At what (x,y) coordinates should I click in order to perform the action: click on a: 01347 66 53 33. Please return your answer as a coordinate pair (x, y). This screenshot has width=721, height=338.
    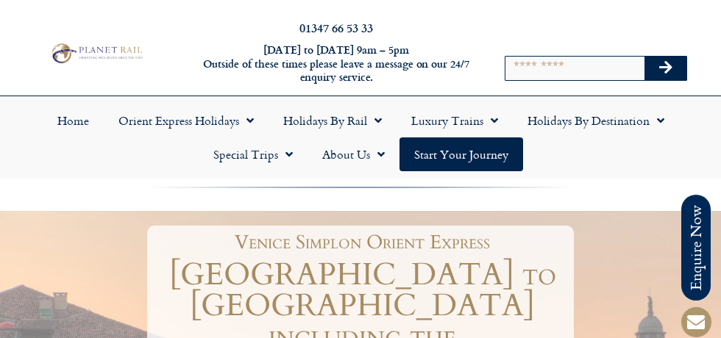
    Looking at the image, I should click on (336, 27).